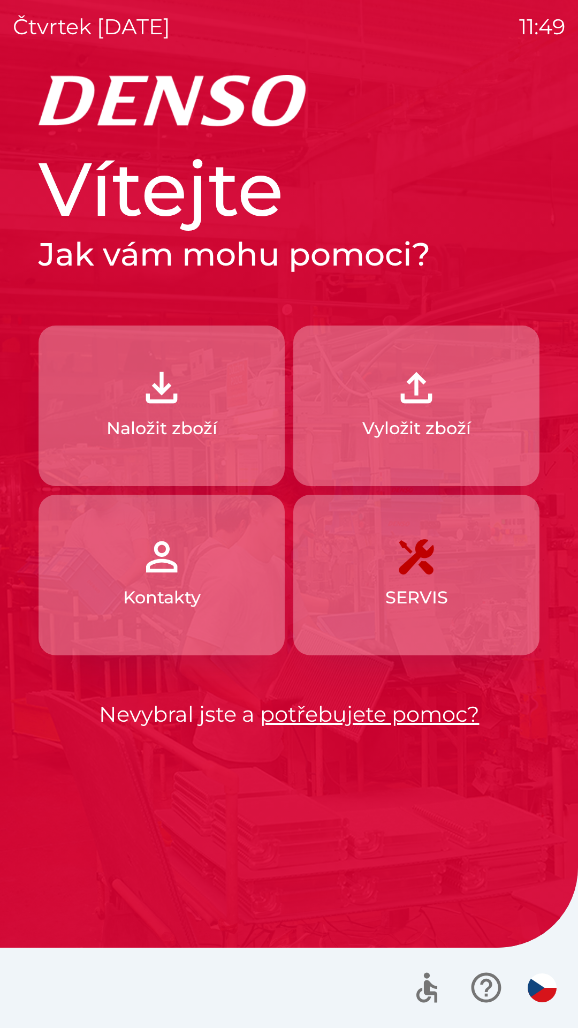 Image resolution: width=578 pixels, height=1028 pixels. Describe the element at coordinates (162, 597) in the screenshot. I see `p: Kontakty` at that location.